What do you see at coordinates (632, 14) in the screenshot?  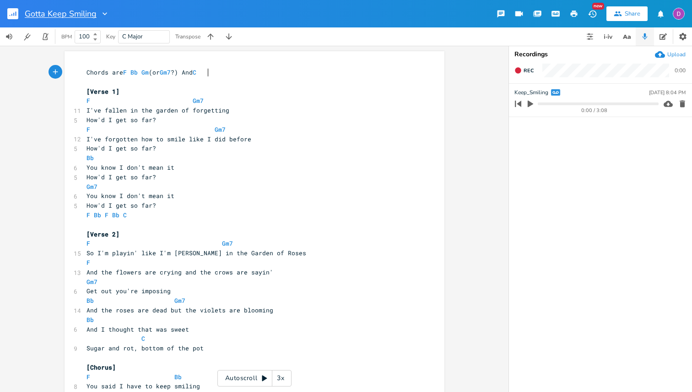 I see `div: Share` at bounding box center [632, 14].